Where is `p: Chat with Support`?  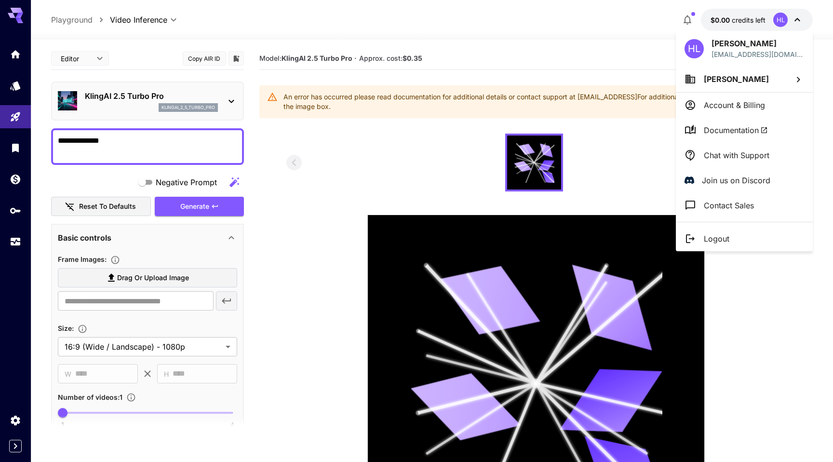
p: Chat with Support is located at coordinates (737, 155).